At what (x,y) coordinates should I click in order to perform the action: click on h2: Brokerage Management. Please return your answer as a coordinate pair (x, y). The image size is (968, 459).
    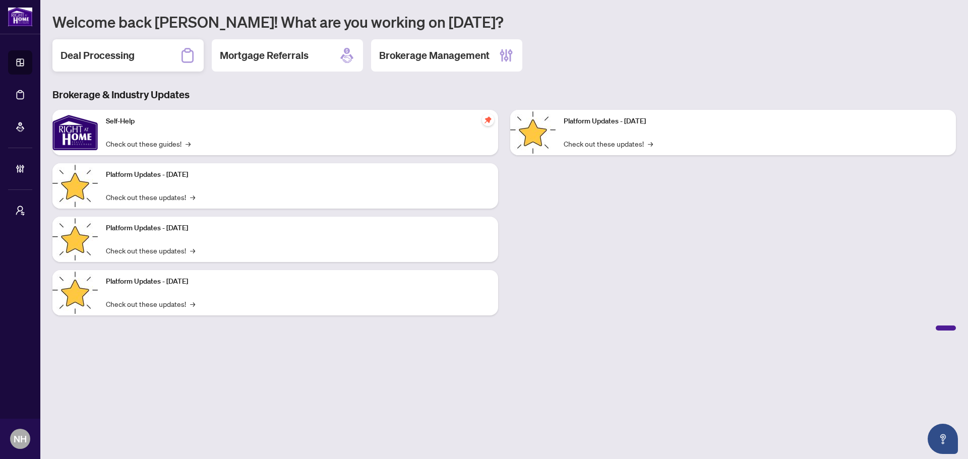
    Looking at the image, I should click on (434, 55).